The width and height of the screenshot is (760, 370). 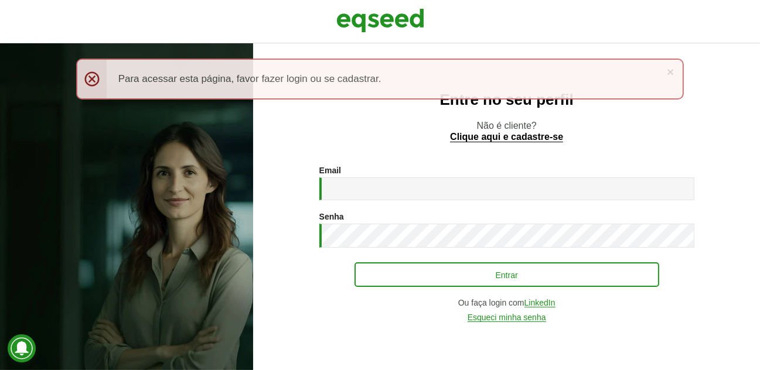 What do you see at coordinates (507, 303) in the screenshot?
I see `div: Ou faça login com` at bounding box center [507, 303].